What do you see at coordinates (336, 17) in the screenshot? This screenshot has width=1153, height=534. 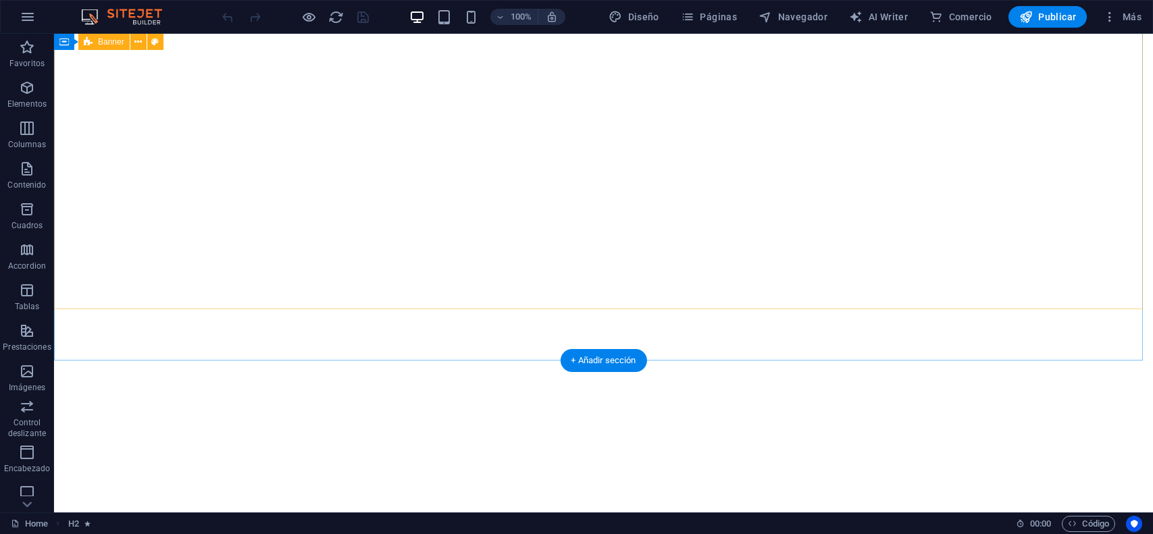 I see `button: reload` at bounding box center [336, 17].